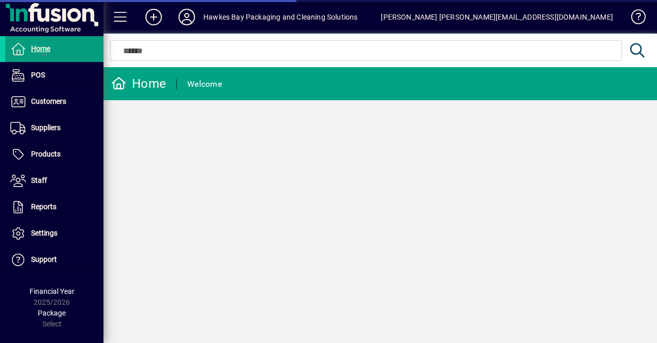 This screenshot has height=343, width=657. Describe the element at coordinates (49, 101) in the screenshot. I see `span: Customers` at that location.